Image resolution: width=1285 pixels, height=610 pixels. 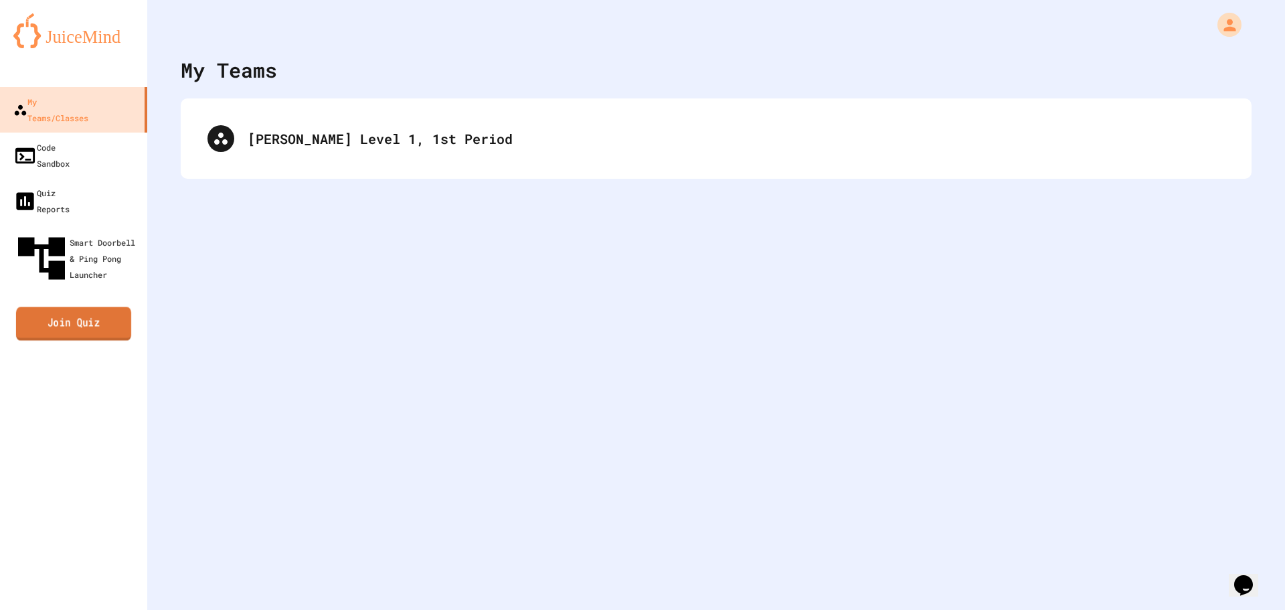 What do you see at coordinates (41, 201) in the screenshot?
I see `div: Quiz Reports` at bounding box center [41, 201].